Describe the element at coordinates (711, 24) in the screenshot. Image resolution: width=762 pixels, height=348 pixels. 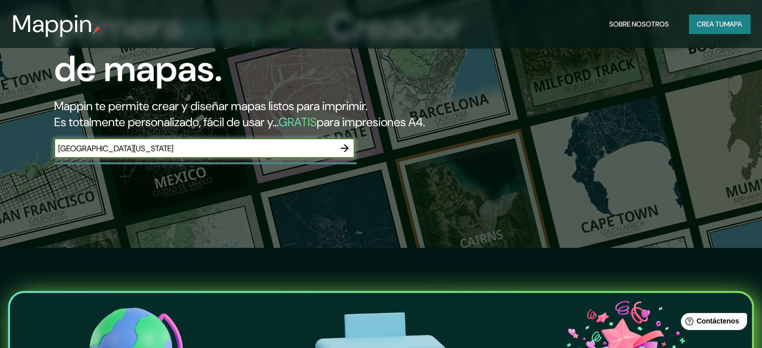
I see `font: Crea tu` at that location.